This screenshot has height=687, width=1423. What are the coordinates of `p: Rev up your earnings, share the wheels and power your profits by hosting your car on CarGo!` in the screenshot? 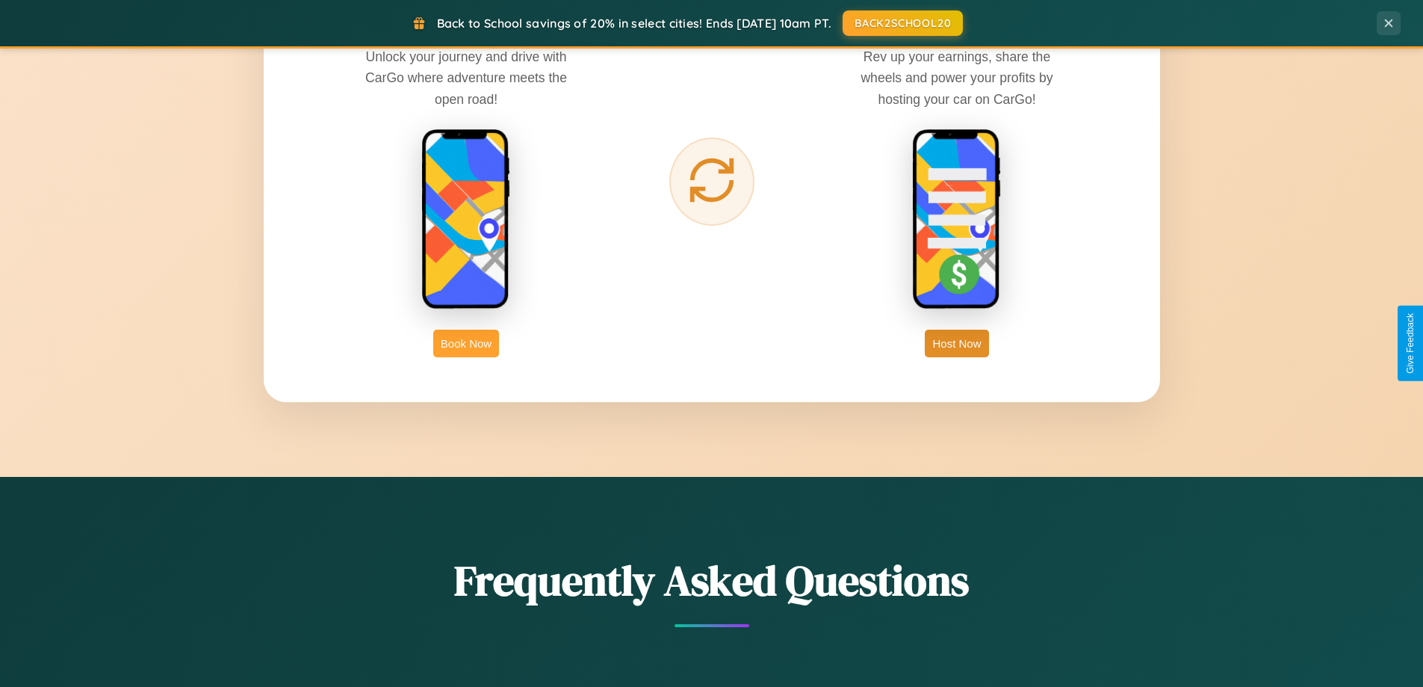 It's located at (957, 78).